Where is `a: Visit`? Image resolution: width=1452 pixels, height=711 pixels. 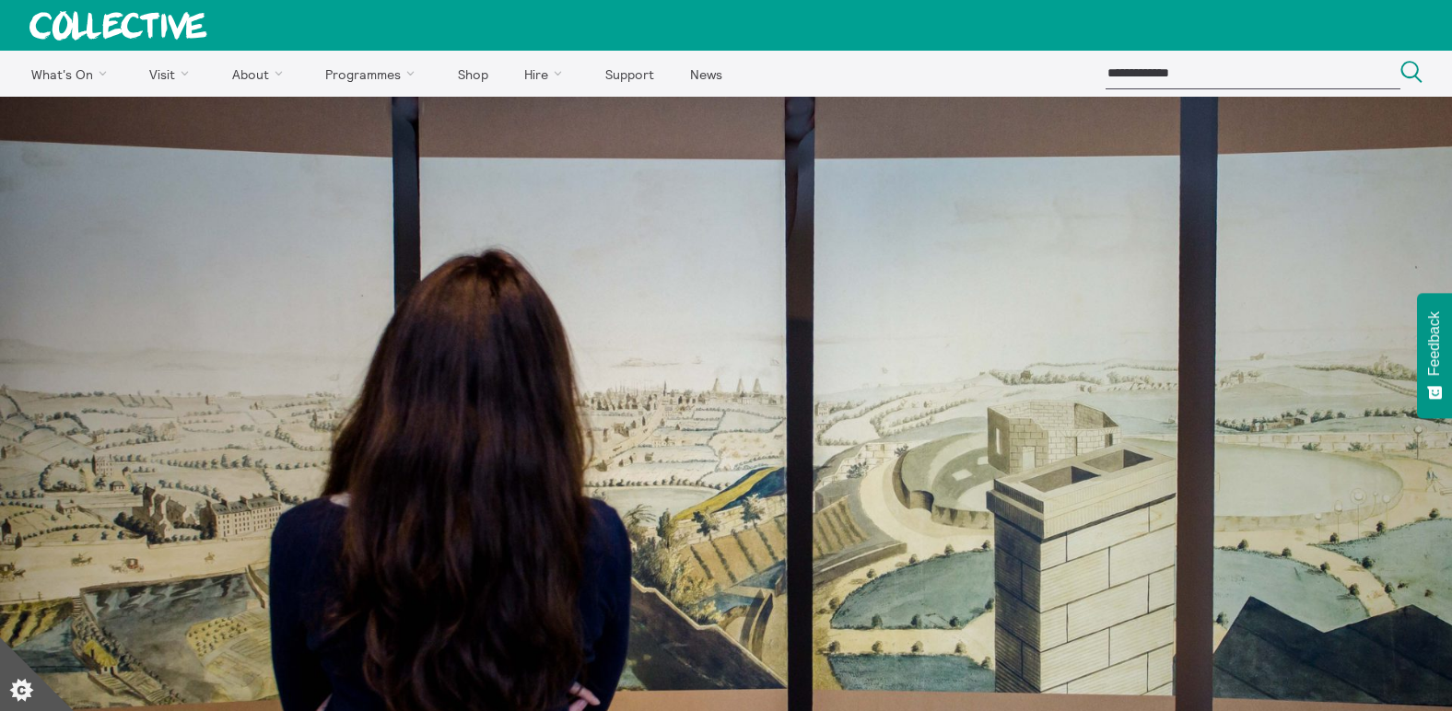 a: Visit is located at coordinates (173, 74).